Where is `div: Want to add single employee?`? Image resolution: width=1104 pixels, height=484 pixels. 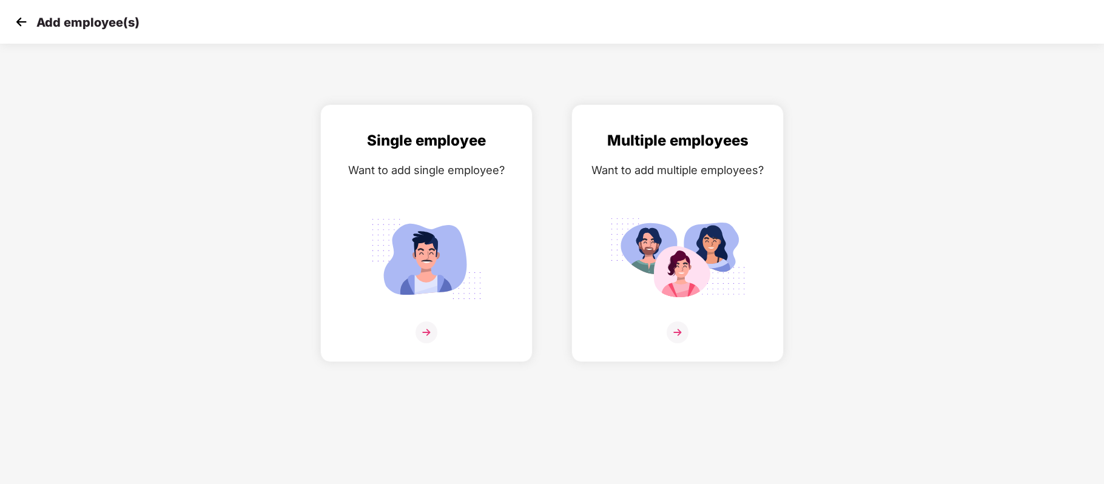
div: Want to add single employee? is located at coordinates (426, 170).